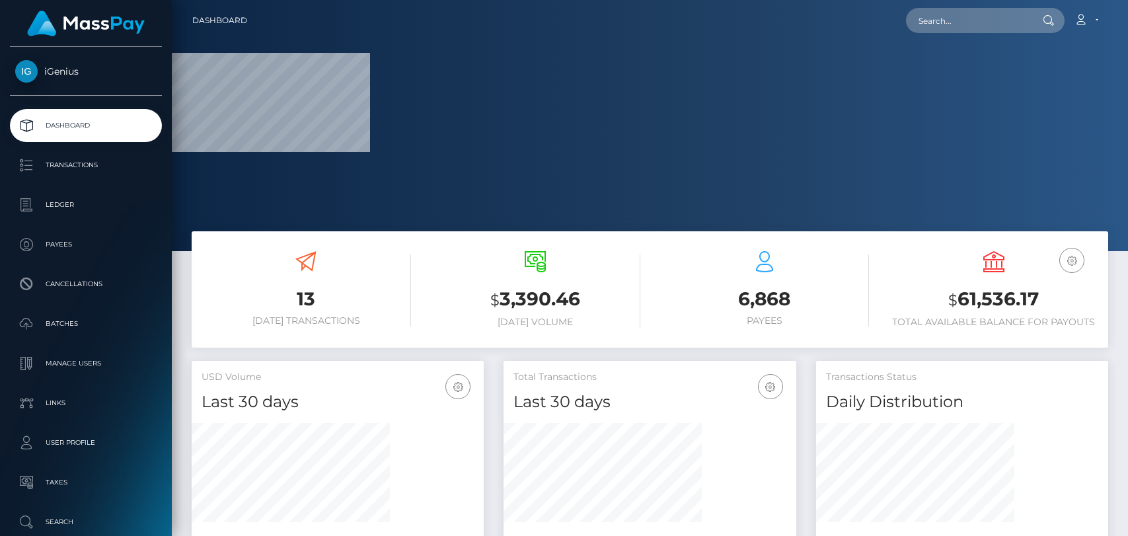 This screenshot has width=1128, height=536. Describe the element at coordinates (86, 71) in the screenshot. I see `span: iGenius` at that location.